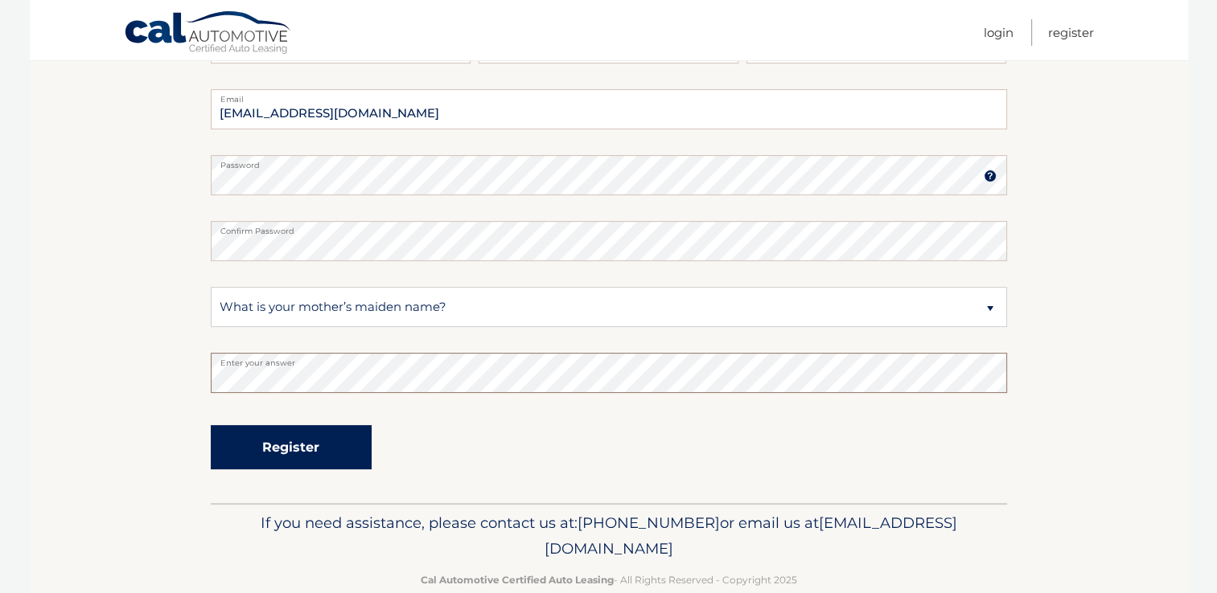 The height and width of the screenshot is (593, 1217). I want to click on label: Confirm Password, so click(609, 228).